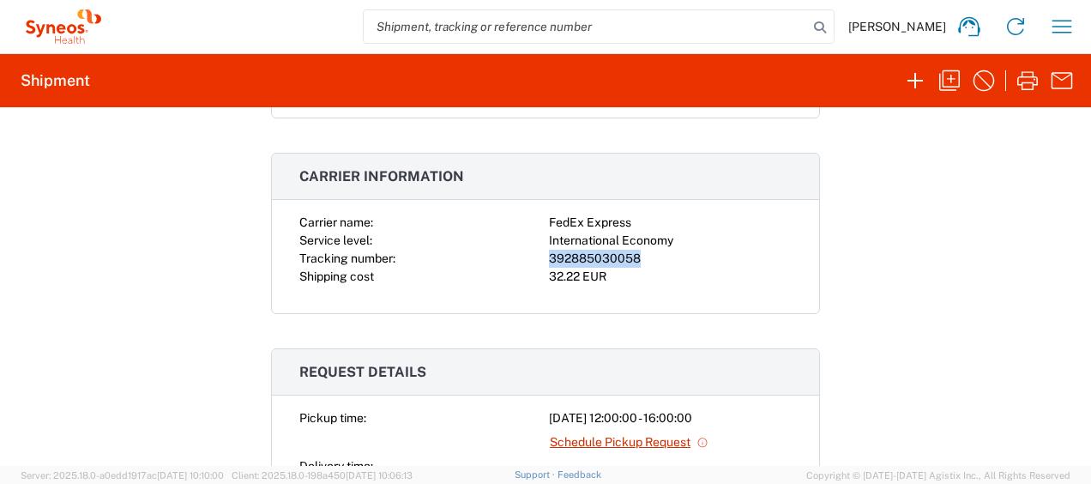  Describe the element at coordinates (336, 466) in the screenshot. I see `span: Delivery time:` at that location.